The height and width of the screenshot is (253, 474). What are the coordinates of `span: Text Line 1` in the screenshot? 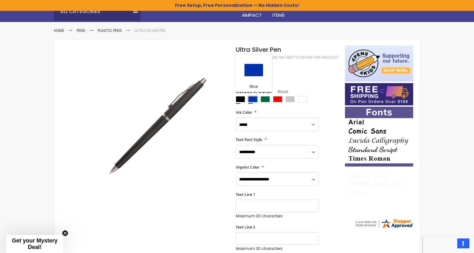 It's located at (245, 195).